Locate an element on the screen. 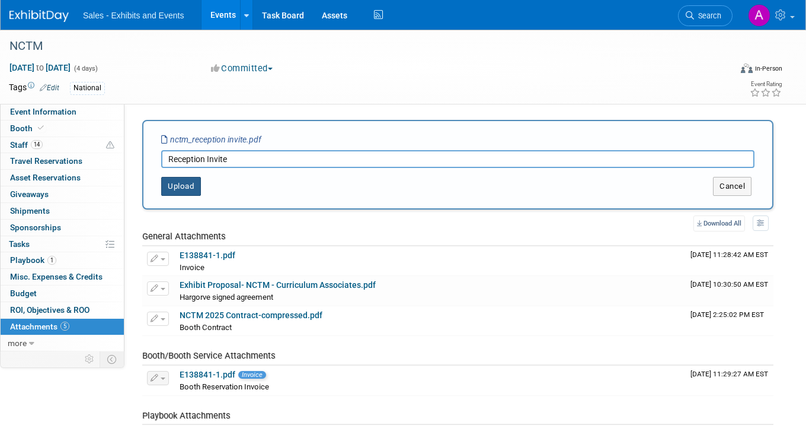 The height and width of the screenshot is (428, 806). a: Search is located at coordinates (706, 15).